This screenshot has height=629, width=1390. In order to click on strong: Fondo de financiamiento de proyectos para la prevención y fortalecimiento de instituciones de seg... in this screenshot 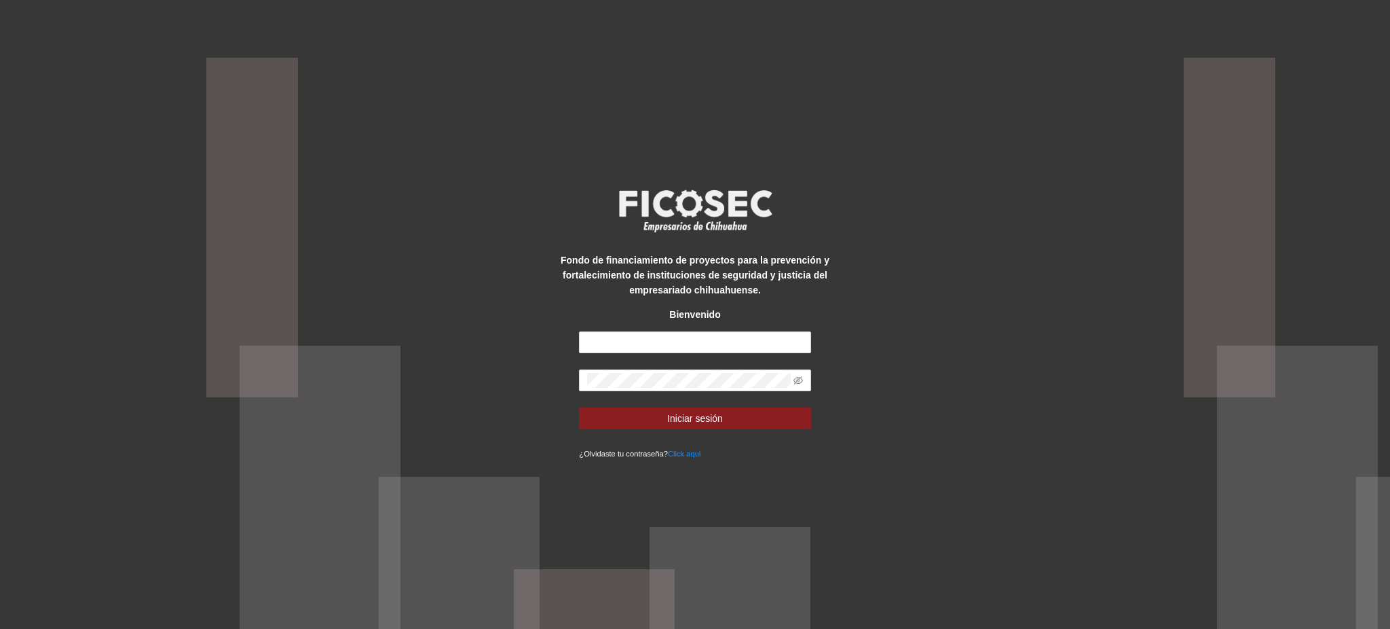, I will do `click(695, 275)`.